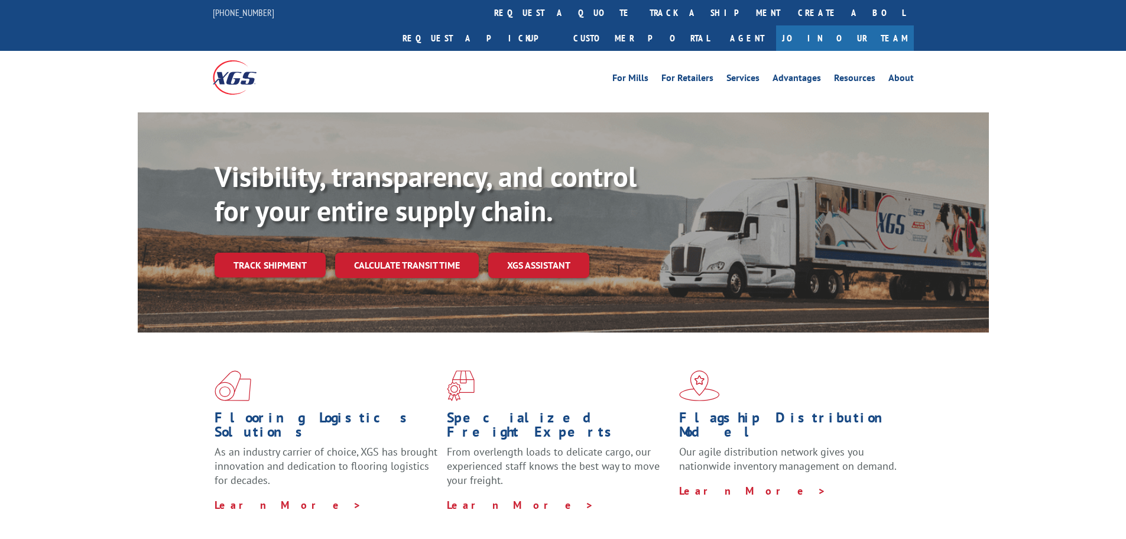  I want to click on b: Visibility, transparency, and control for your entire supply chain., so click(426, 193).